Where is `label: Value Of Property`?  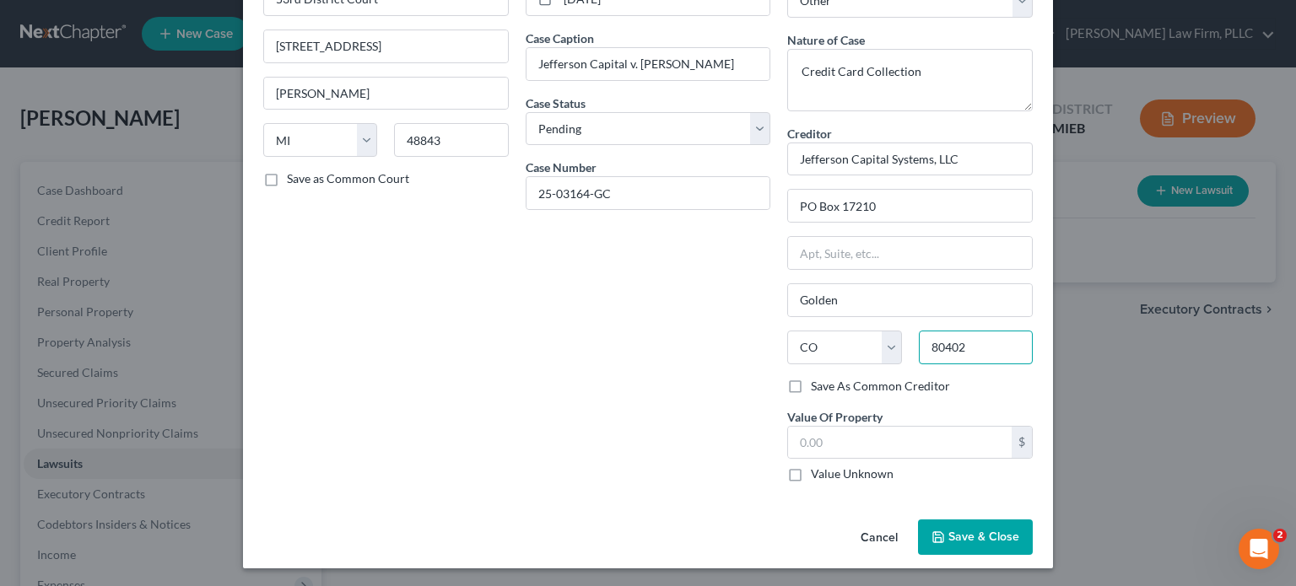
label: Value Of Property is located at coordinates (834, 417).